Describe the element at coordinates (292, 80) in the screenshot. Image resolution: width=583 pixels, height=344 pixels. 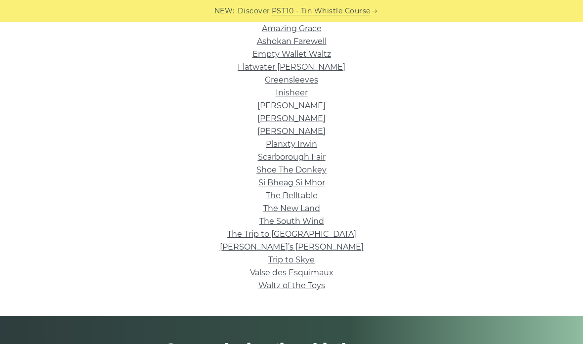
I see `a: Greensleeves` at that location.